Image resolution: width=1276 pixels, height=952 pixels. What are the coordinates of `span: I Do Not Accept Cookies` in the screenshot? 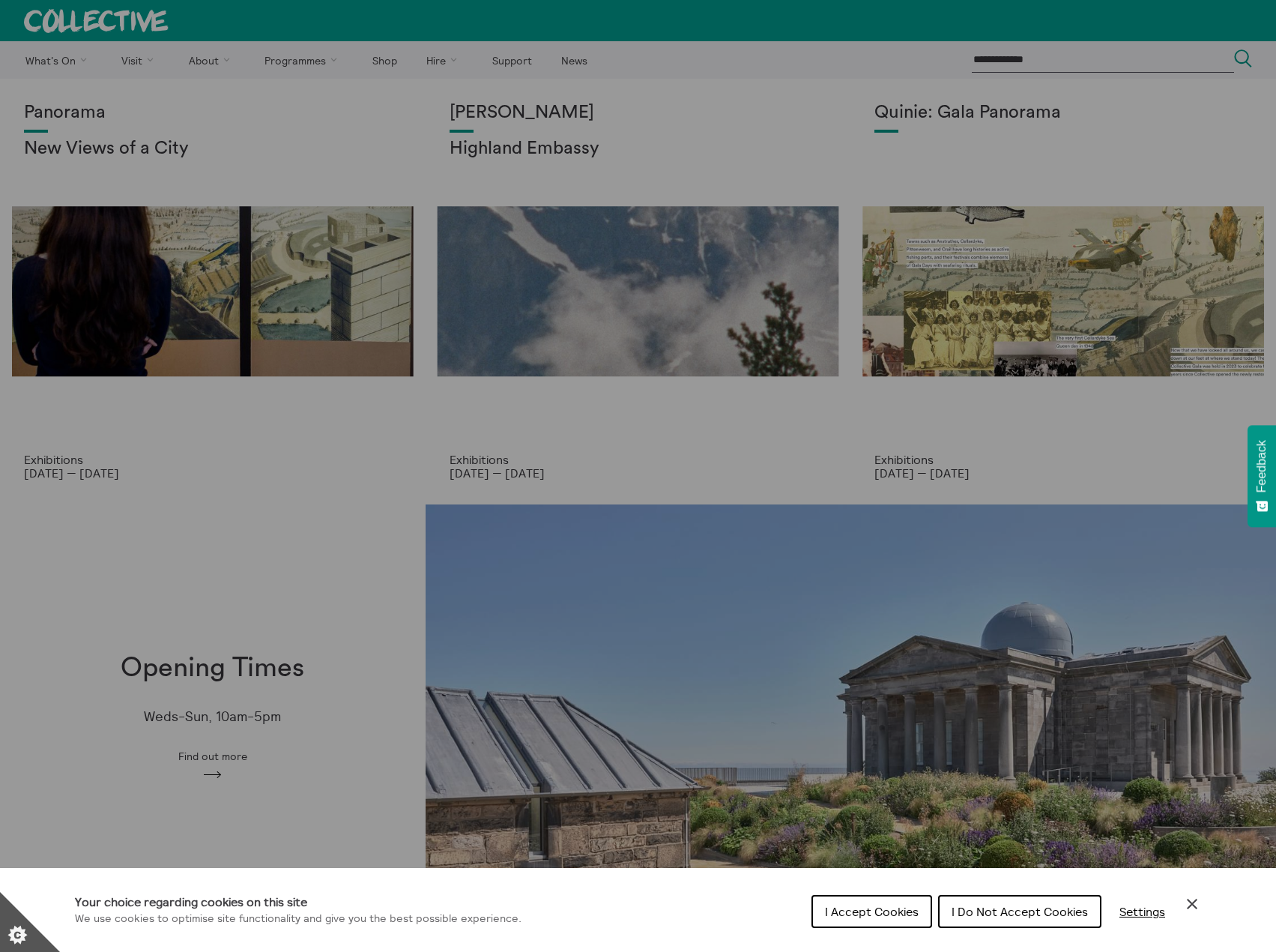 It's located at (1020, 911).